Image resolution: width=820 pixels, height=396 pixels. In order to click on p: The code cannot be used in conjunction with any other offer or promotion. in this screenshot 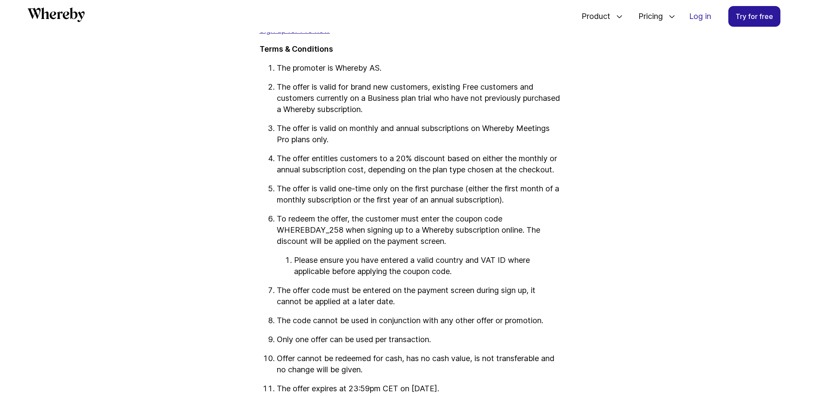, I will do `click(419, 320)`.